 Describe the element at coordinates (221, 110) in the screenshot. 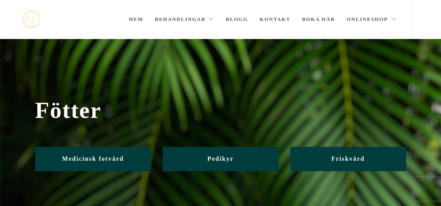

I see `span: Fötter` at that location.